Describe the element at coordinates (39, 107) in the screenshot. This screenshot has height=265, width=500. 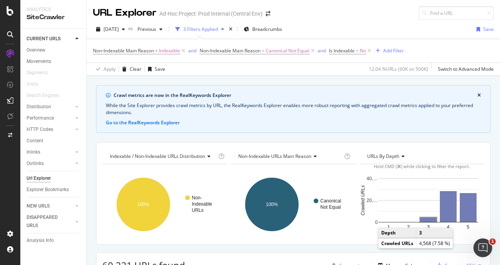
I see `div: Distribution` at that location.